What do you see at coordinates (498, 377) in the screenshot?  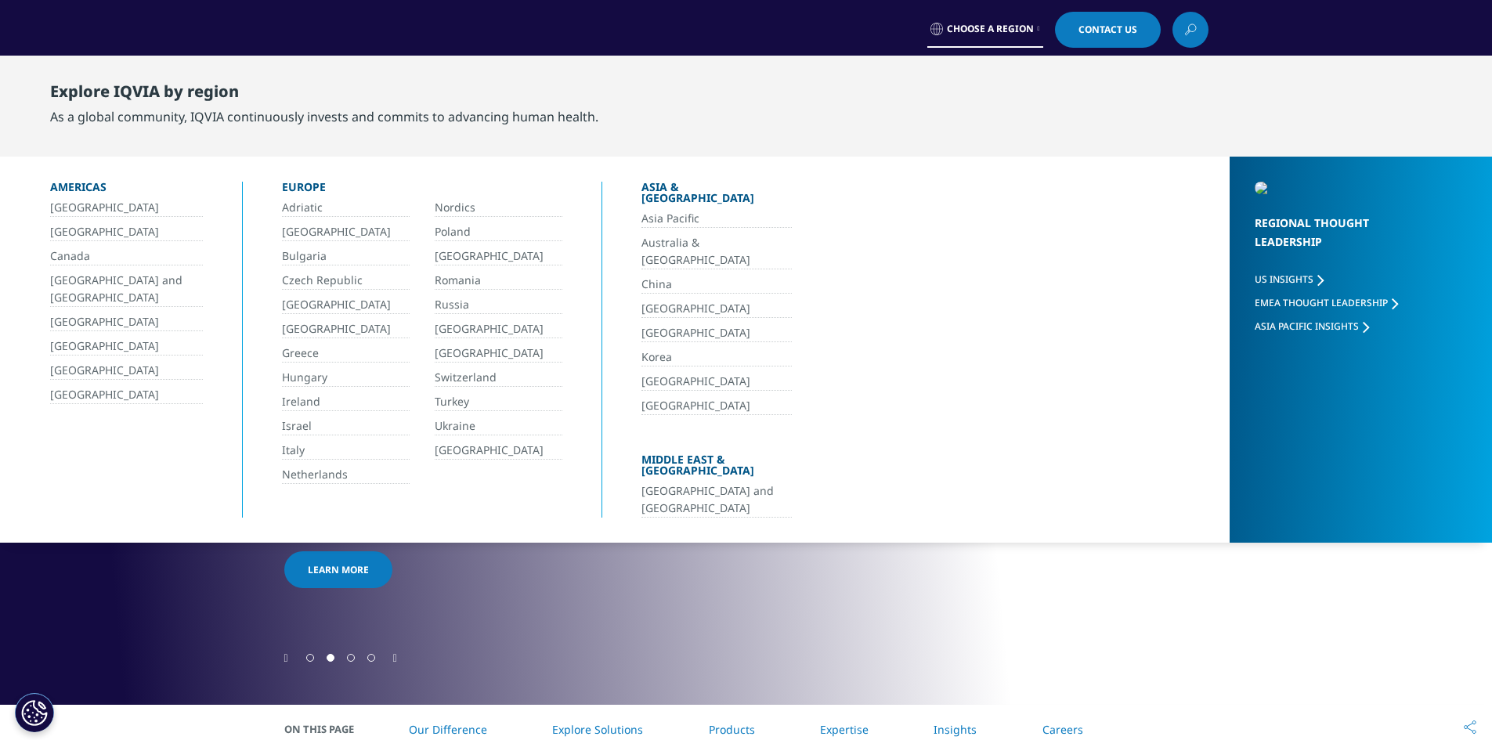 I see `a: Switzerland` at bounding box center [498, 377].